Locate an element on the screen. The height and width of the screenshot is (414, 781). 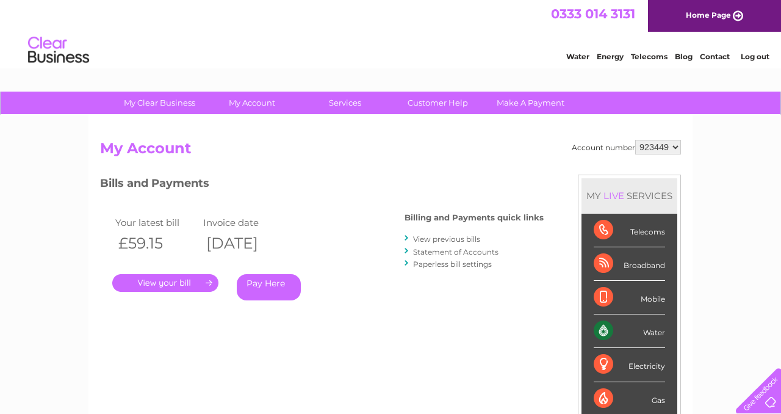
a: Services is located at coordinates (345, 102).